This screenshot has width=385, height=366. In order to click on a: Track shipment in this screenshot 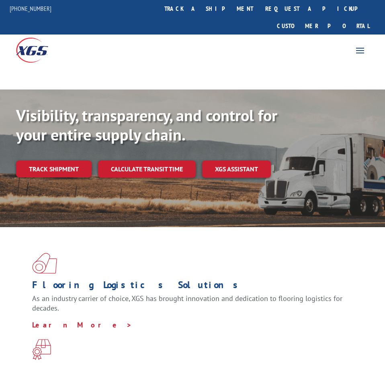, I will do `click(54, 169)`.